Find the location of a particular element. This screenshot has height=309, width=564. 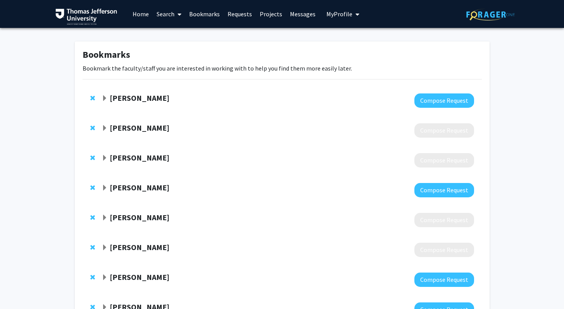

a: Home is located at coordinates (141, 14).